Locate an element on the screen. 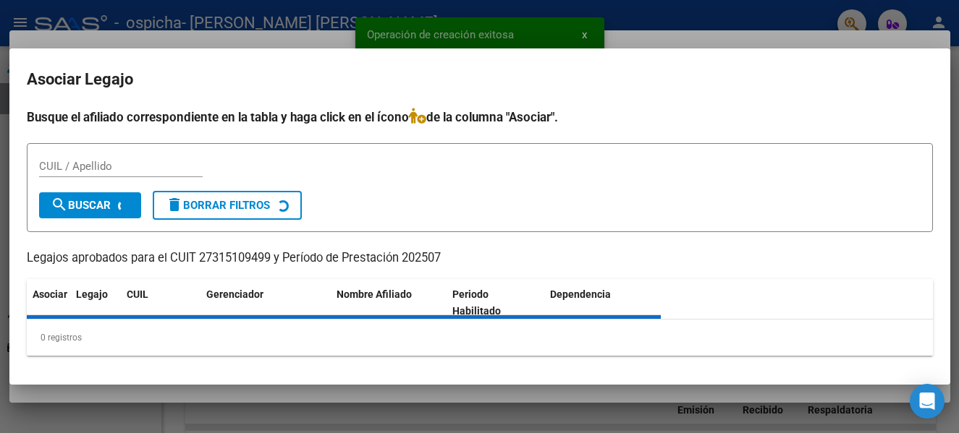  span: Asociar is located at coordinates (50, 294).